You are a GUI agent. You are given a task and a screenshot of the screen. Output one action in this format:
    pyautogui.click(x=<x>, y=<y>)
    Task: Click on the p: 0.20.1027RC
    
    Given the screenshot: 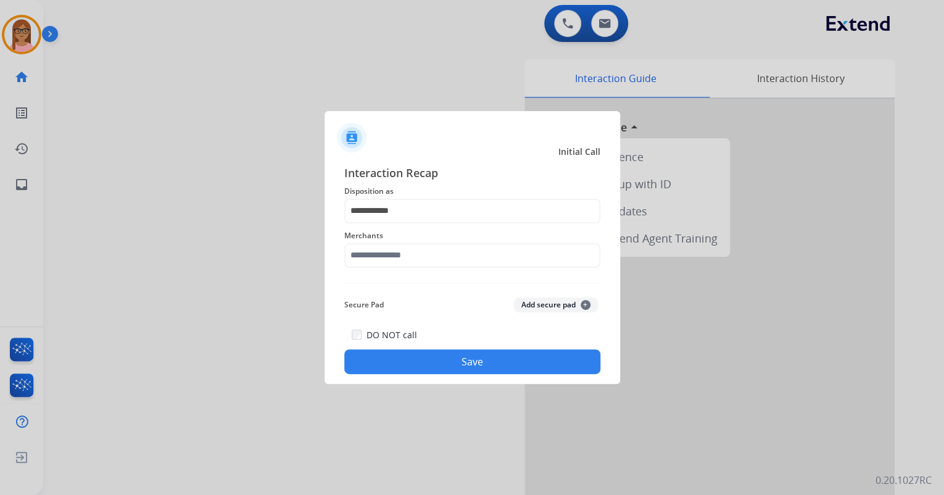 What is the action you would take?
    pyautogui.click(x=903, y=480)
    